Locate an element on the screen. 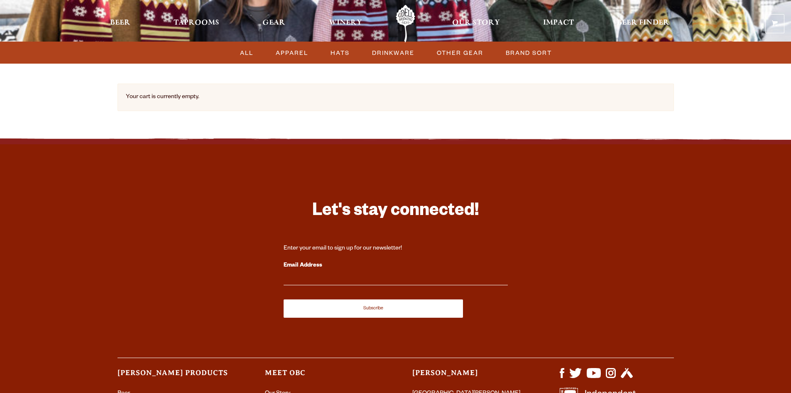 The height and width of the screenshot is (393, 791). a: Taprooms is located at coordinates (196, 24).